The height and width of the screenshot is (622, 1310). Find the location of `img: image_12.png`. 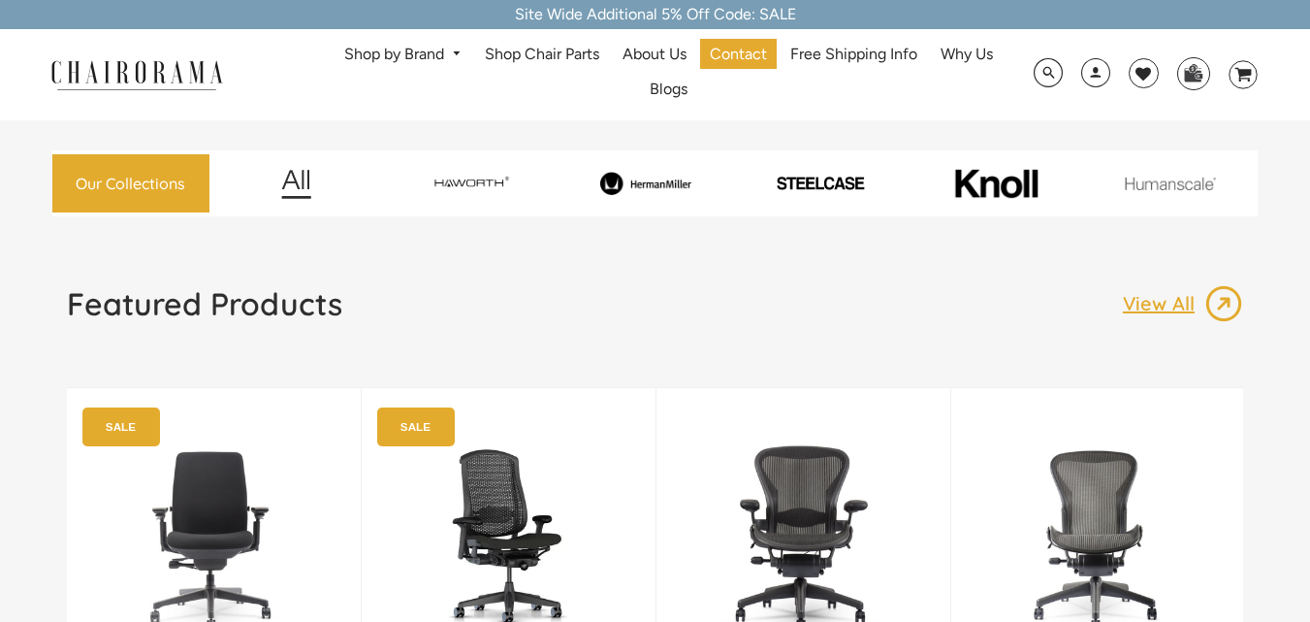

img: image_12.png is located at coordinates (296, 183).